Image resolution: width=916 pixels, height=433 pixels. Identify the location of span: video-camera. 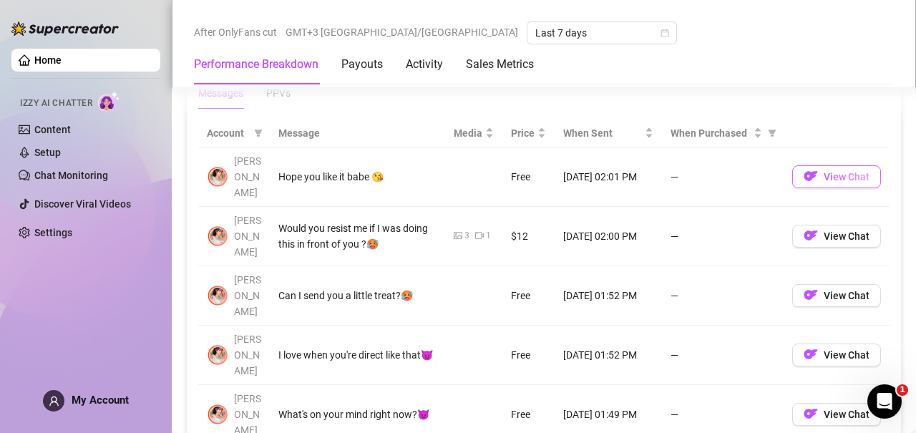
(479, 235).